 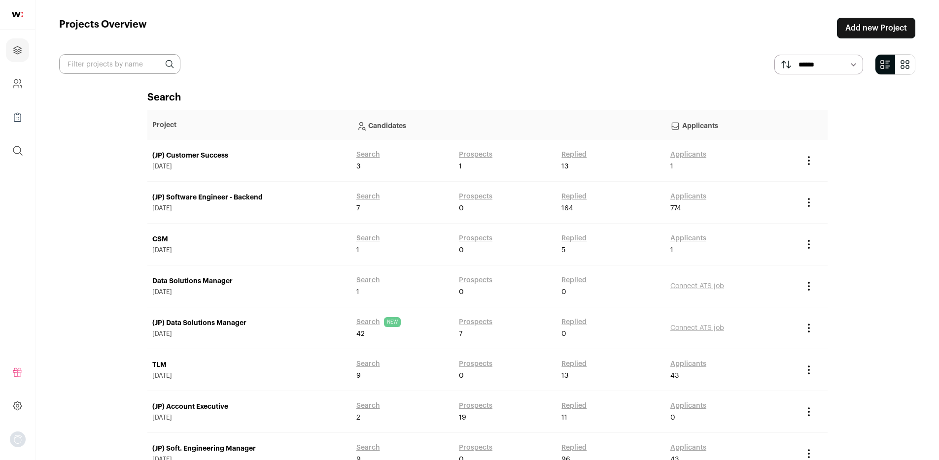 What do you see at coordinates (876, 28) in the screenshot?
I see `a: Add new Project` at bounding box center [876, 28].